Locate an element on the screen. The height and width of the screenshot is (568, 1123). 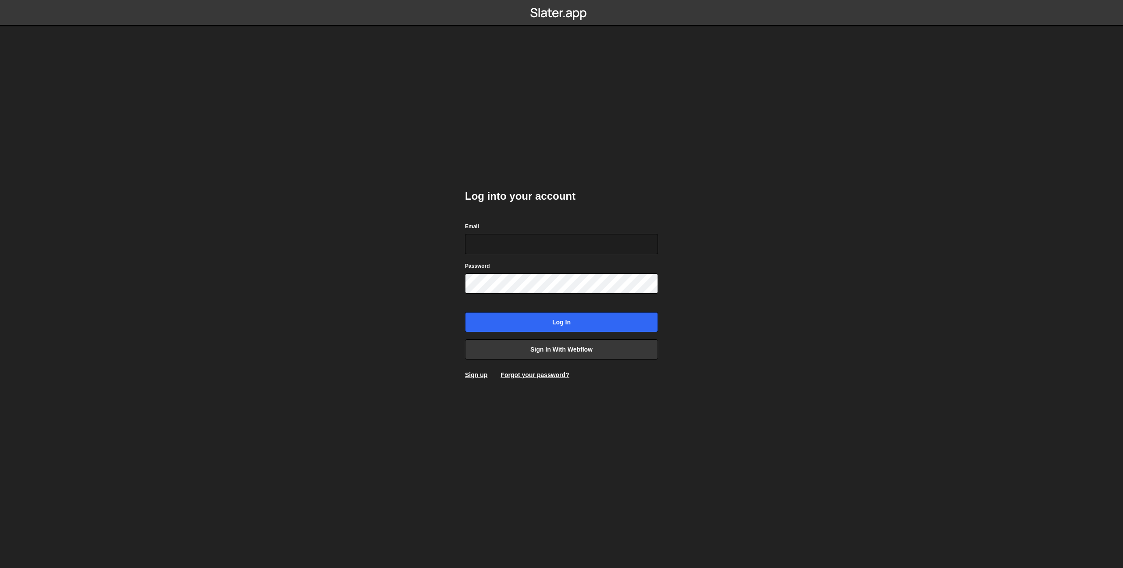
input: Log in is located at coordinates (562, 322).